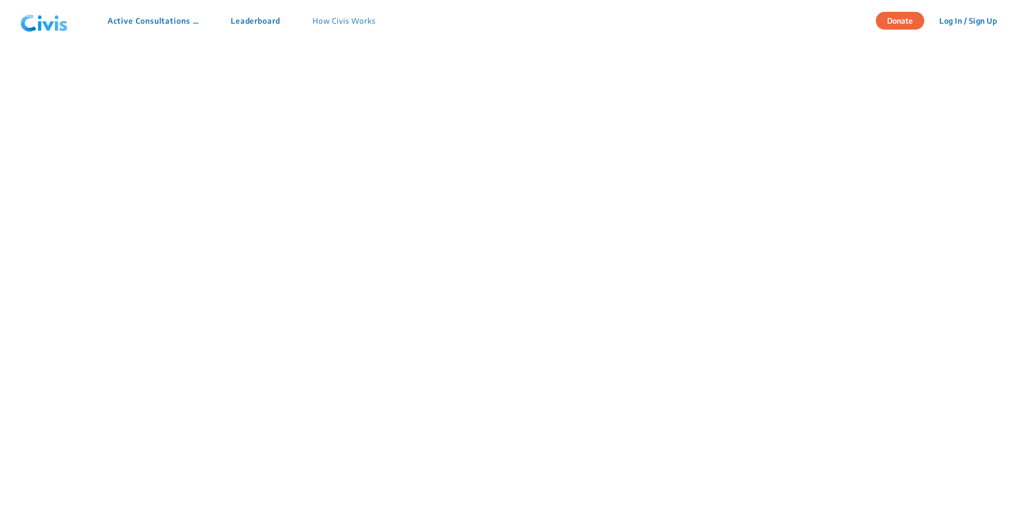 This screenshot has width=1020, height=514. Describe the element at coordinates (44, 21) in the screenshot. I see `img: navlogo.png` at that location.